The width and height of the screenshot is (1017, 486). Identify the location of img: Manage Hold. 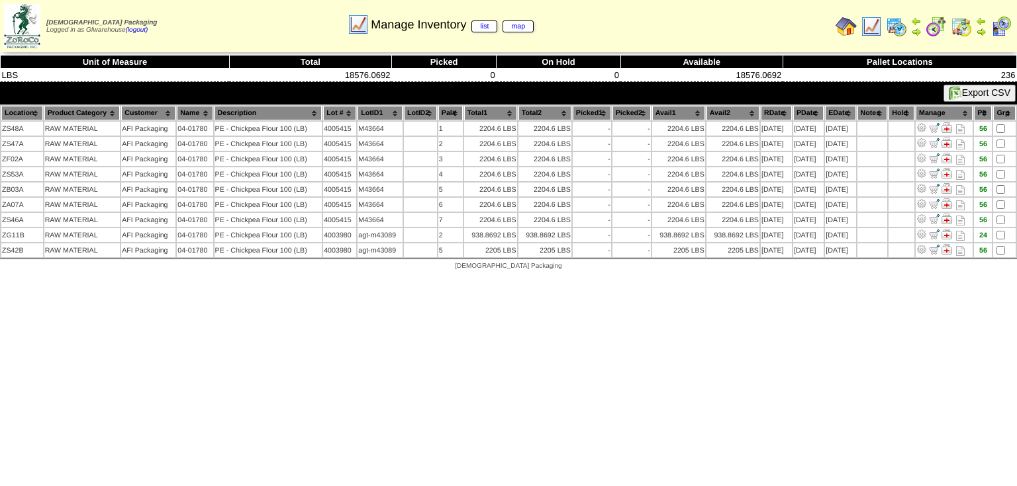
(946, 234).